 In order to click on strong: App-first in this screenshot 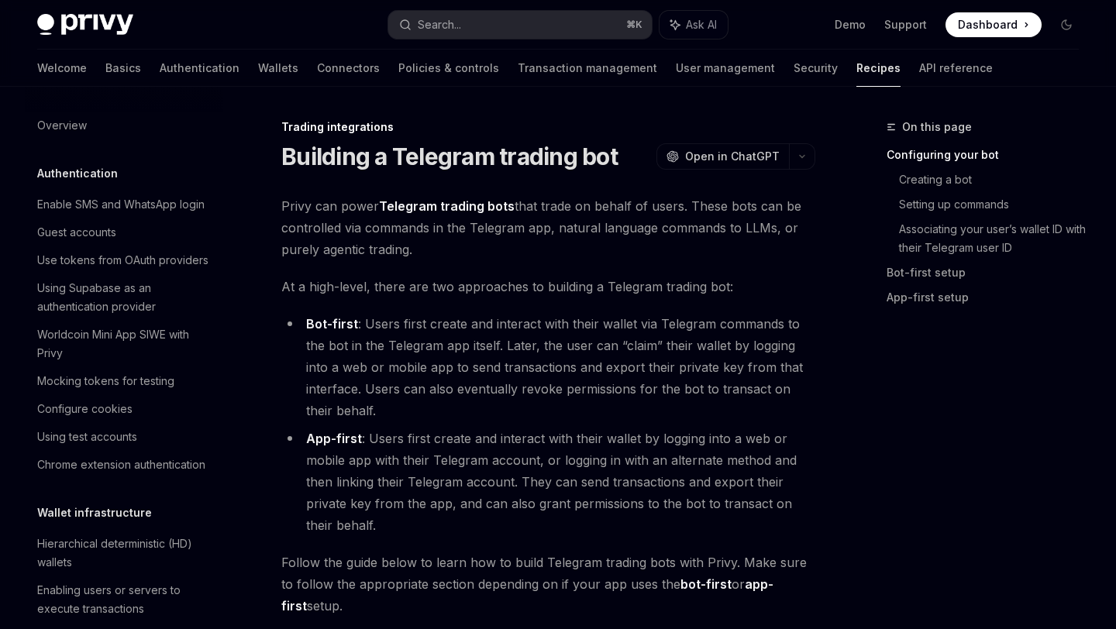, I will do `click(334, 439)`.